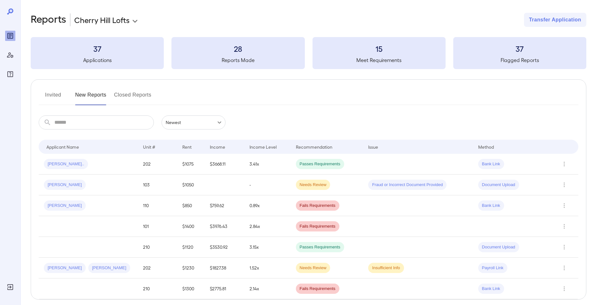 This screenshot has height=305, width=594. What do you see at coordinates (191, 206) in the screenshot?
I see `td: $850` at bounding box center [191, 206].